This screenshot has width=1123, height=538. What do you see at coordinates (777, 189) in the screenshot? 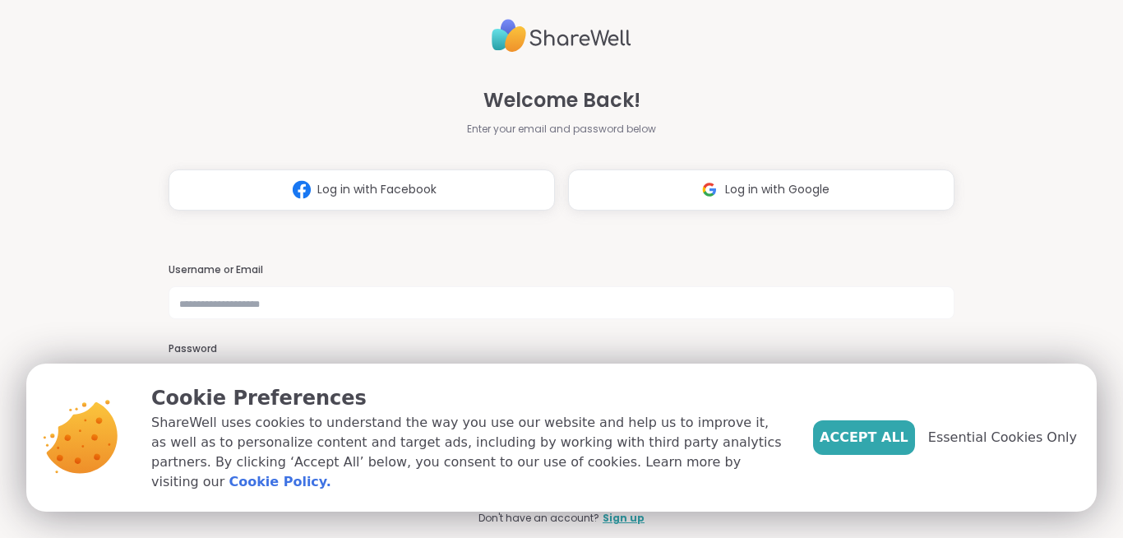
I see `span: Log in with Google` at bounding box center [777, 189].